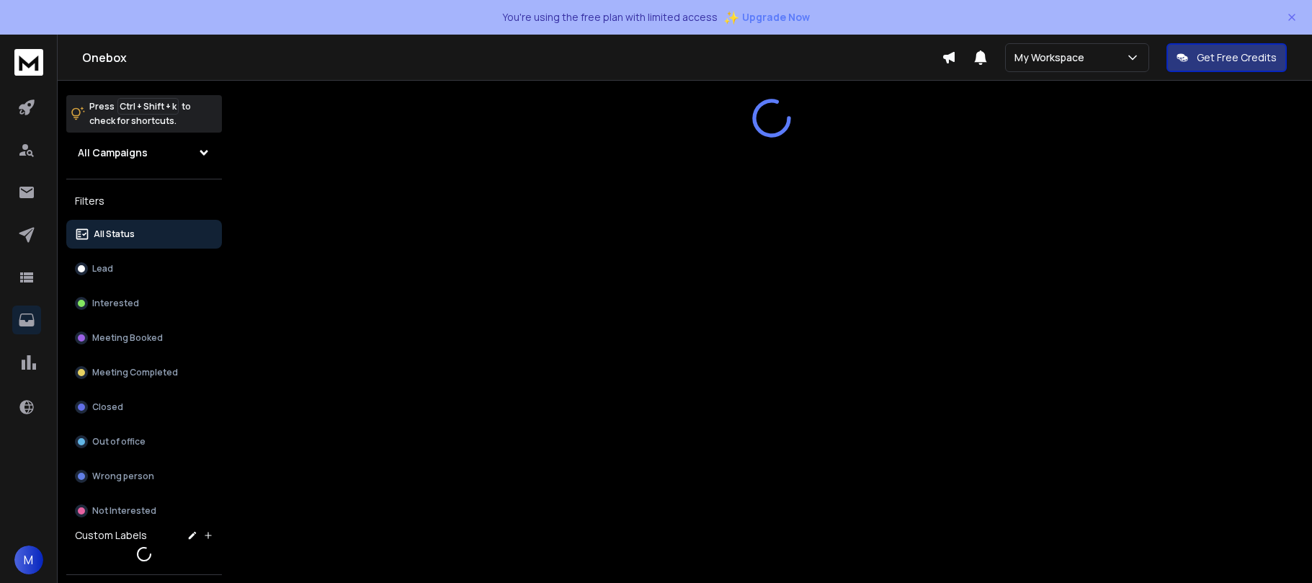 The image size is (1312, 583). I want to click on button: All Status, so click(144, 234).